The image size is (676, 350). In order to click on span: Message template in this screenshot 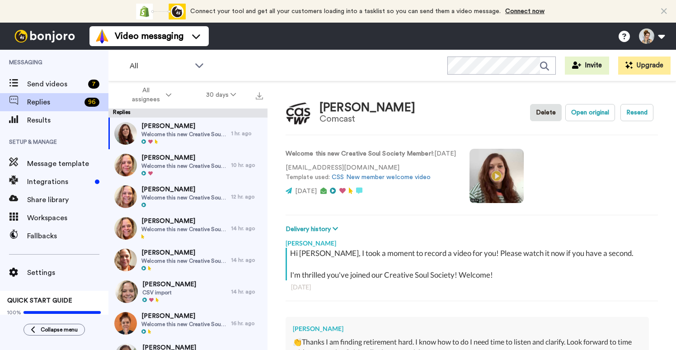, I will do `click(68, 164)`.